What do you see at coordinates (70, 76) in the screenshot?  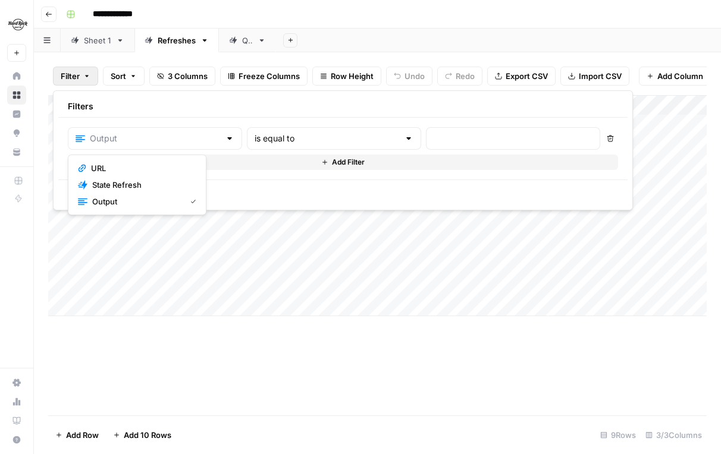 I see `span: Filter` at bounding box center [70, 76].